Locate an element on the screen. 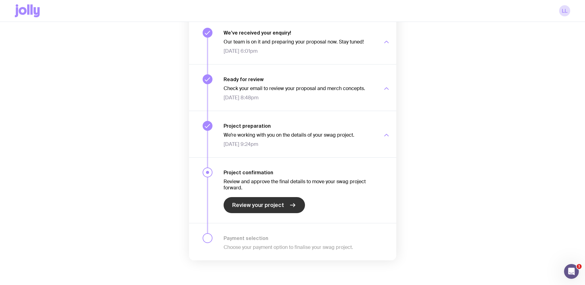  p: Choose your payment option to finalise your swag project. is located at coordinates (300, 247).